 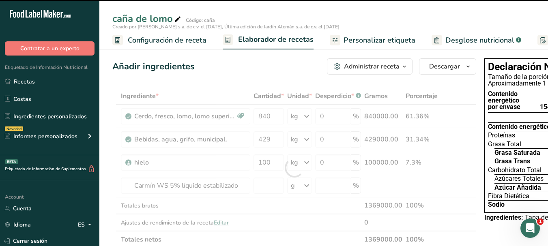 I want to click on div: Añadir ingredientes, so click(x=153, y=67).